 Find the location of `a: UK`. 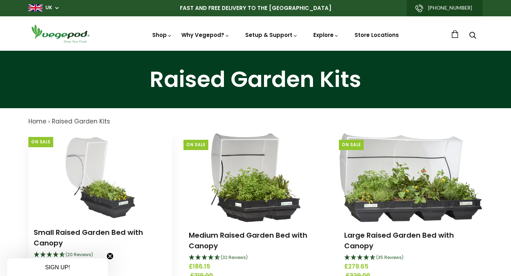

a: UK is located at coordinates (49, 8).